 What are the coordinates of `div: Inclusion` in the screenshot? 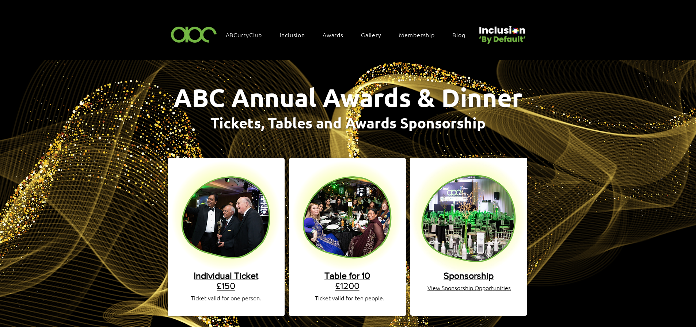 It's located at (296, 35).